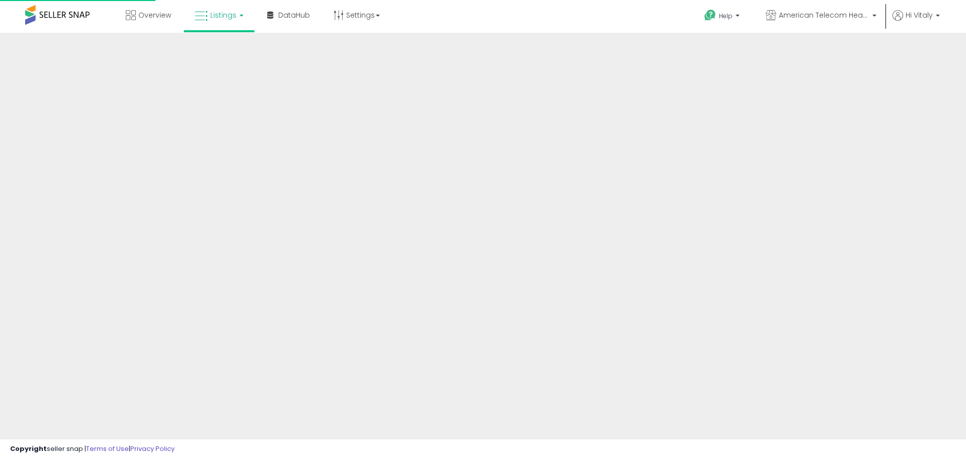 Image resolution: width=966 pixels, height=459 pixels. What do you see at coordinates (92, 448) in the screenshot?
I see `div: seller snap | |` at bounding box center [92, 448].